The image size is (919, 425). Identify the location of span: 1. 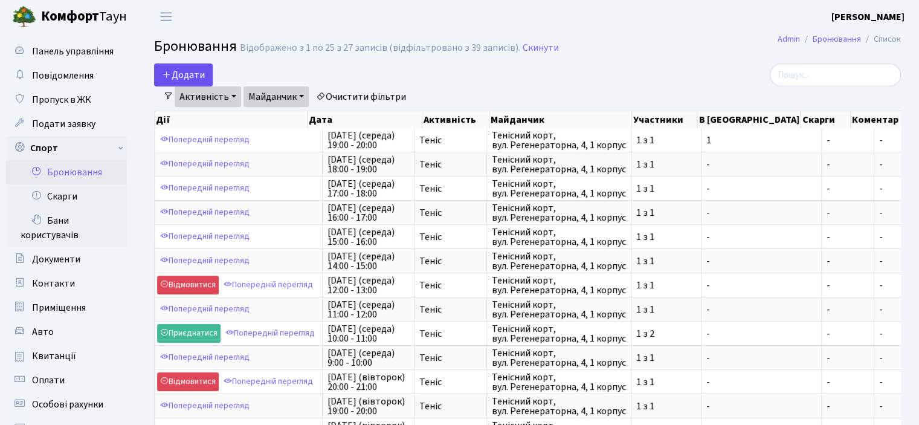
(761, 140).